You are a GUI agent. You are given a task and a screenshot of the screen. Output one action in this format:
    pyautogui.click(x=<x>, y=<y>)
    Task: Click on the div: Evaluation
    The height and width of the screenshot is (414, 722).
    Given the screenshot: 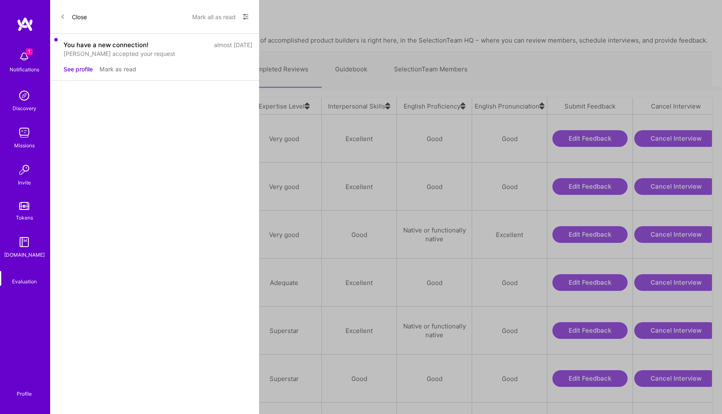 What is the action you would take?
    pyautogui.click(x=24, y=282)
    